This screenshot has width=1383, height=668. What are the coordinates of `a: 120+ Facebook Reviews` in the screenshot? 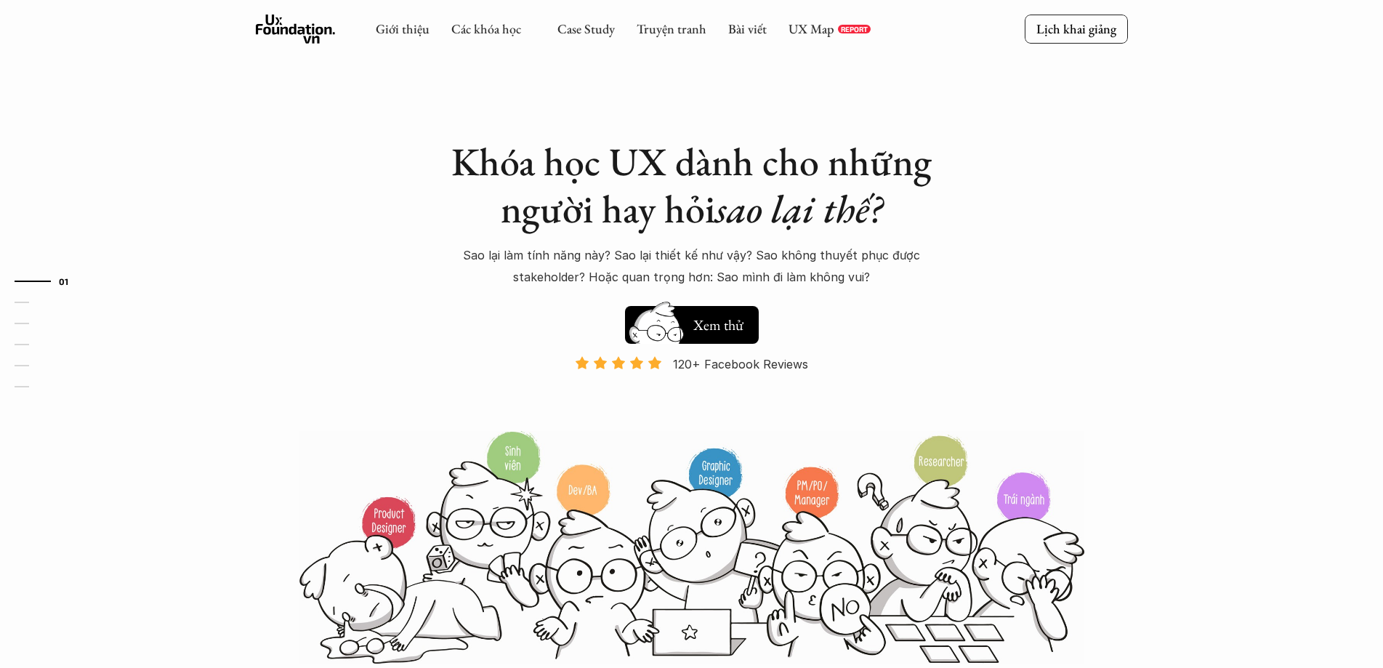 It's located at (692, 392).